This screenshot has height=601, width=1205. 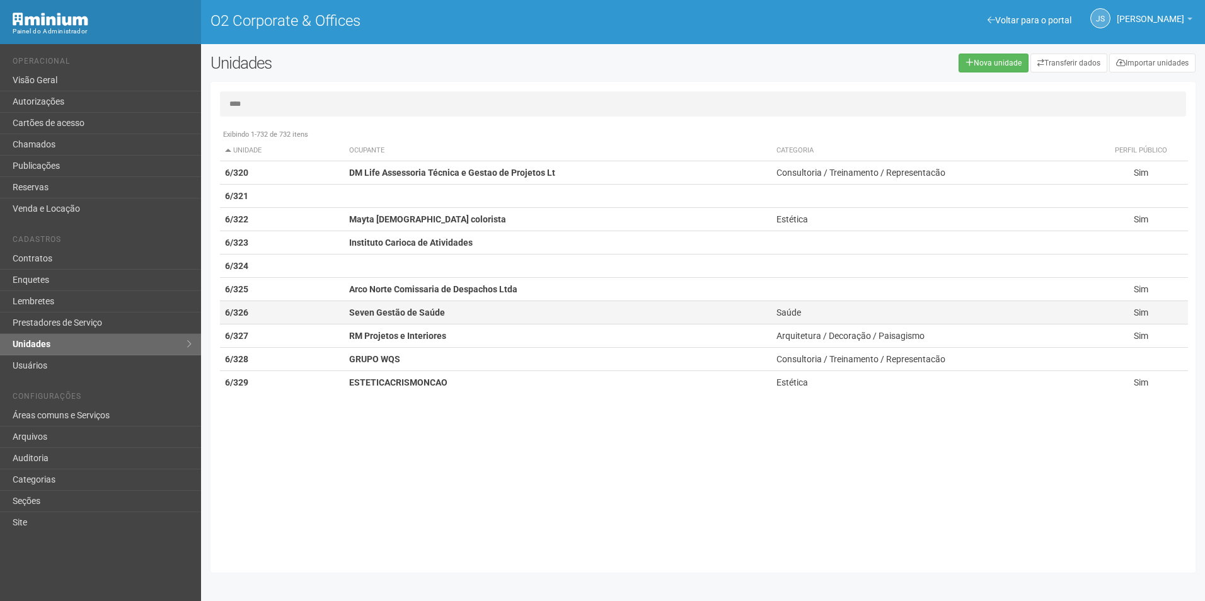 What do you see at coordinates (236, 313) in the screenshot?
I see `strong: 6/326` at bounding box center [236, 313].